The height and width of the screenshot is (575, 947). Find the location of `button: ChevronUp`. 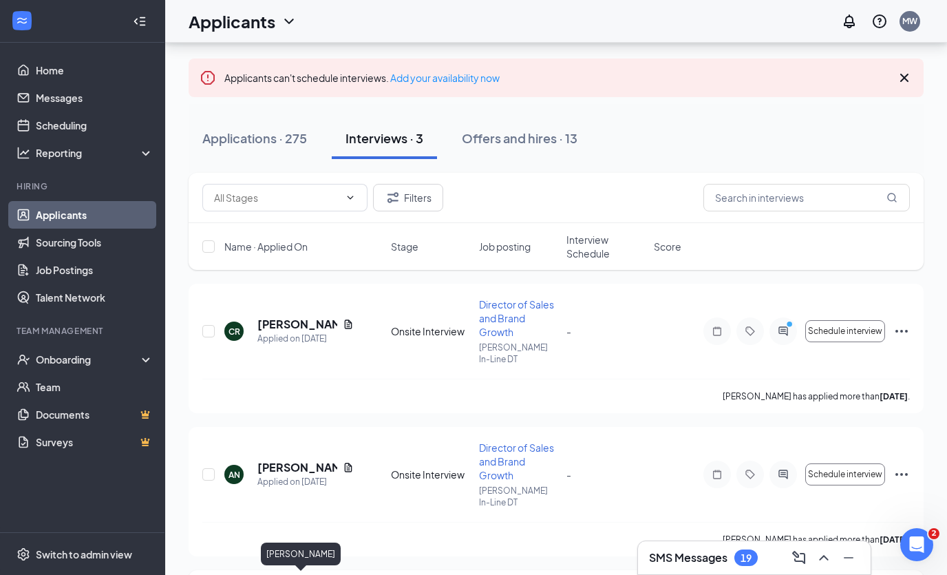

button: ChevronUp is located at coordinates (824, 558).